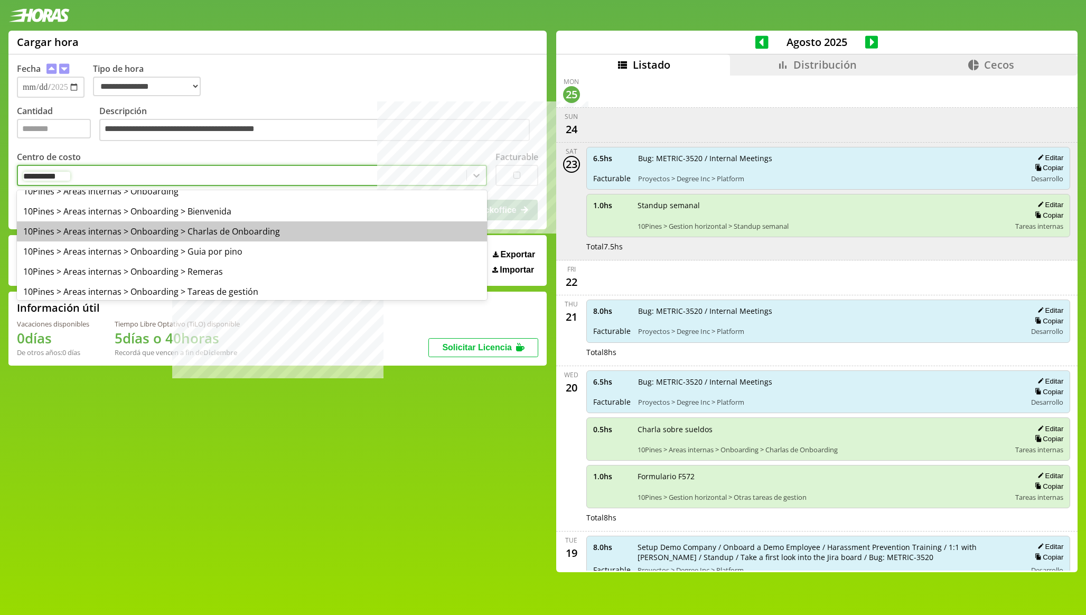  What do you see at coordinates (477, 347) in the screenshot?
I see `span: Solicitar Licencia` at bounding box center [477, 347].